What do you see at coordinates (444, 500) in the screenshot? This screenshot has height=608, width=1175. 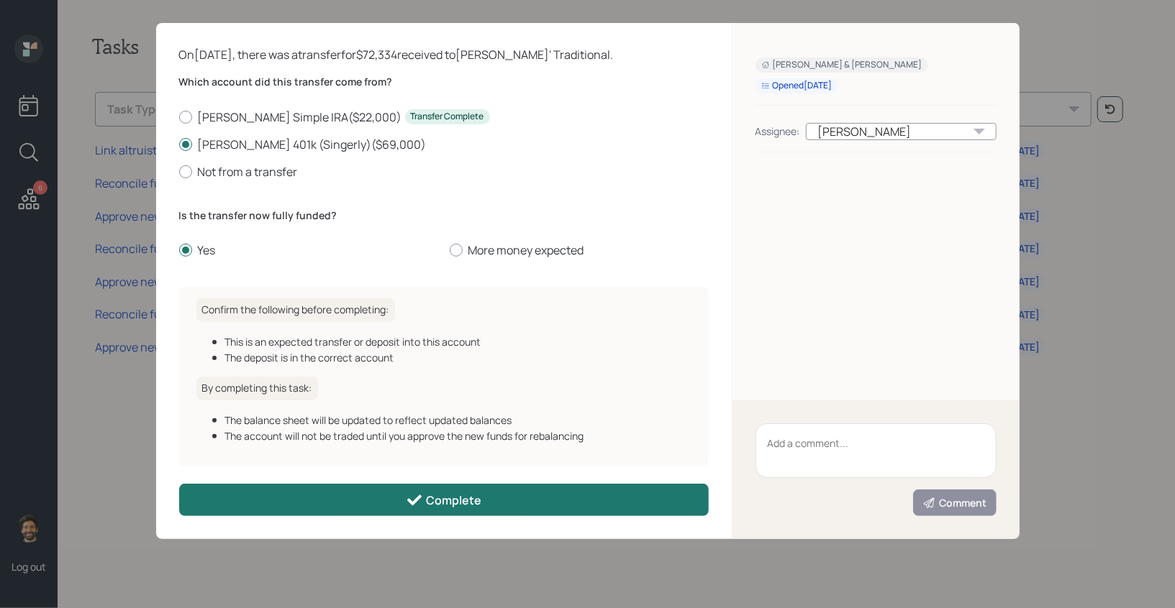 I see `button: Complete` at bounding box center [444, 500].